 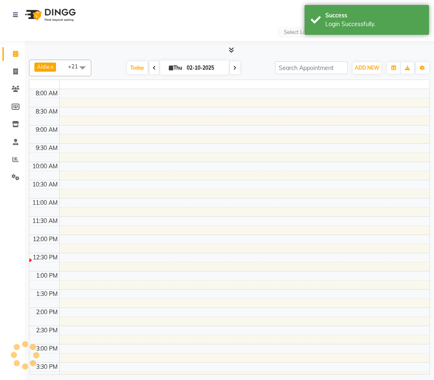 I want to click on div: 8:00 AM, so click(x=46, y=93).